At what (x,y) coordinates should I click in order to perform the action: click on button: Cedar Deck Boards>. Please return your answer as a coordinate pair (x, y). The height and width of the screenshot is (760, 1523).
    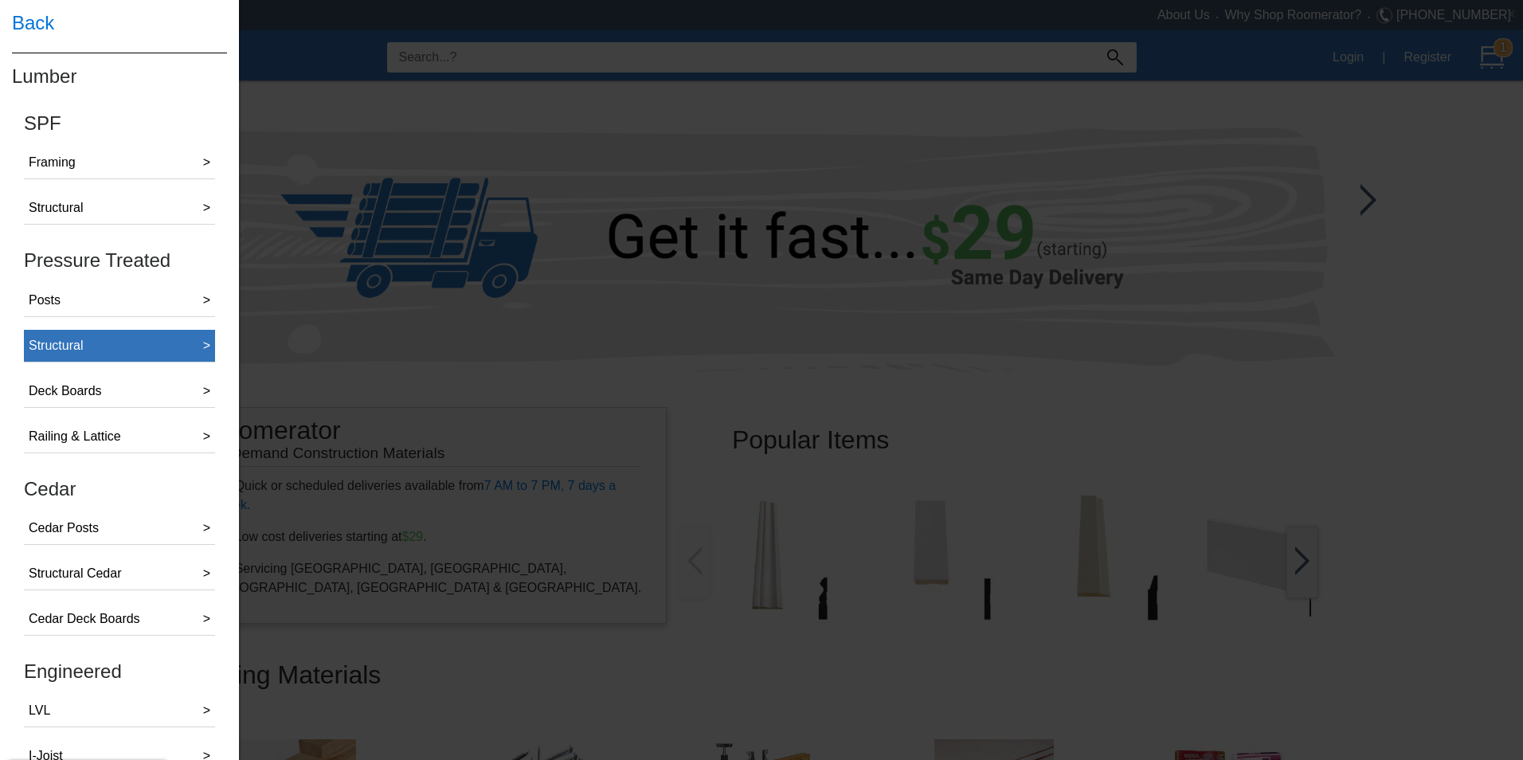
    Looking at the image, I should click on (119, 619).